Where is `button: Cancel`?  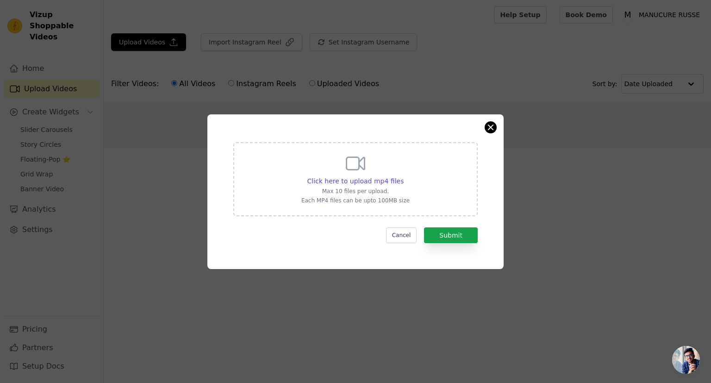
button: Cancel is located at coordinates (401, 235).